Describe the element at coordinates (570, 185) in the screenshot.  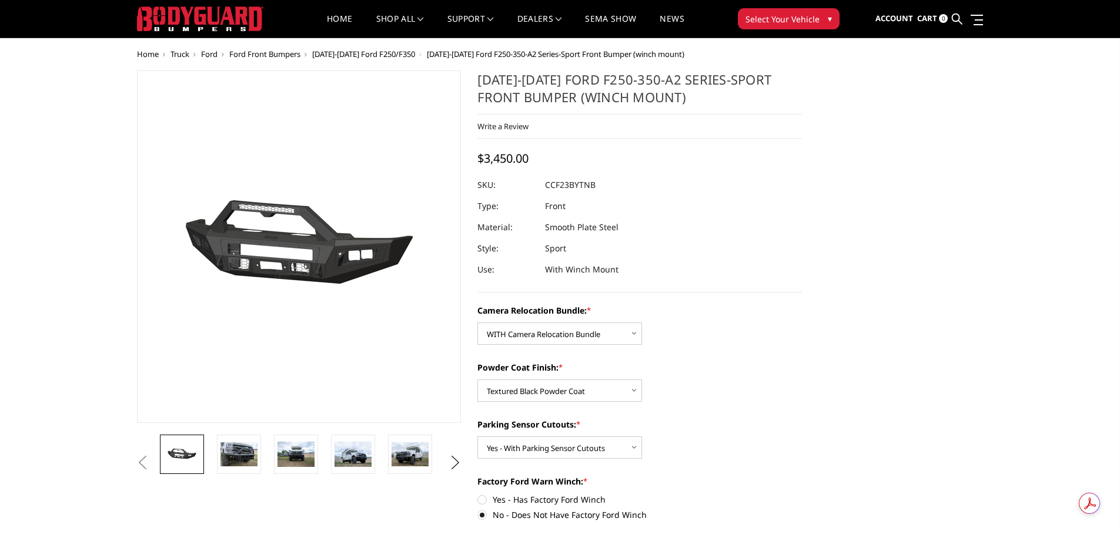
I see `dd: CCF23BYTNB` at that location.